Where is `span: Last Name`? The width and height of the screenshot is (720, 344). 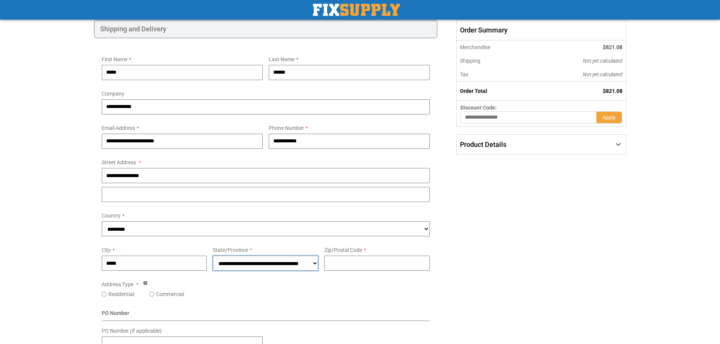
span: Last Name is located at coordinates (281, 59).